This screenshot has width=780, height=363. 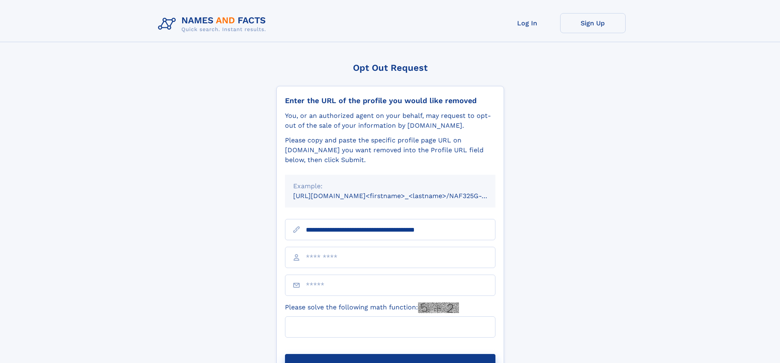 I want to click on a: Log In, so click(x=527, y=23).